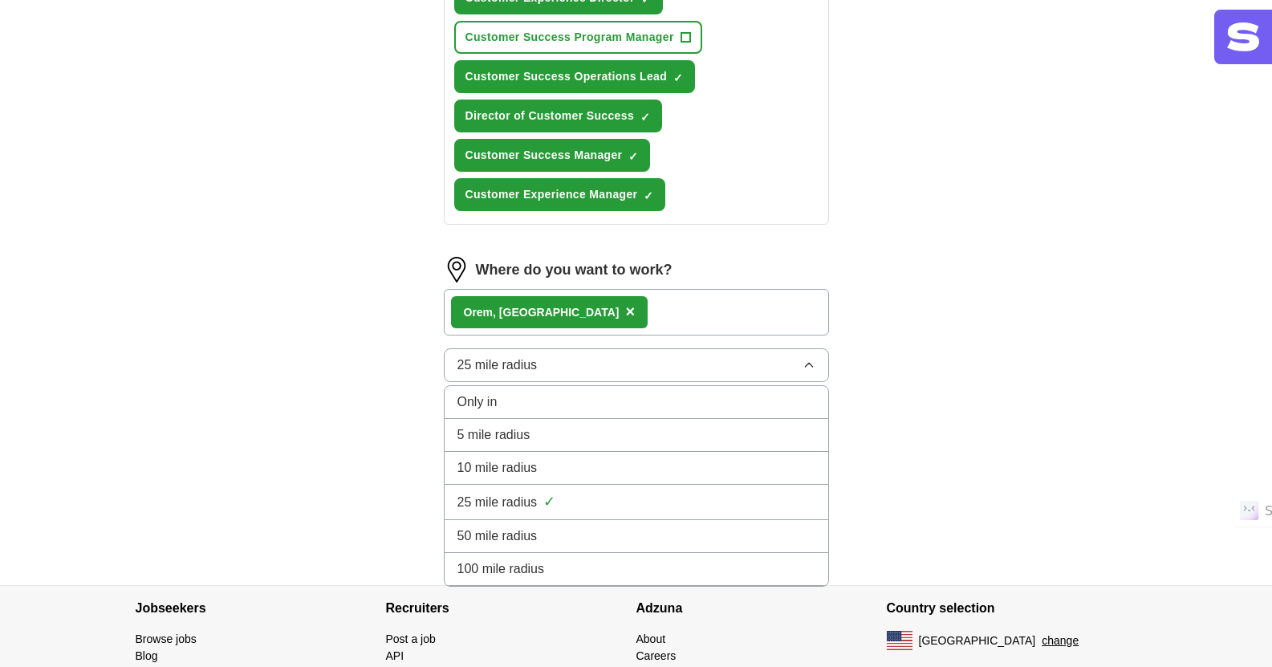 Image resolution: width=1272 pixels, height=667 pixels. Describe the element at coordinates (900, 640) in the screenshot. I see `img: US flag` at that location.